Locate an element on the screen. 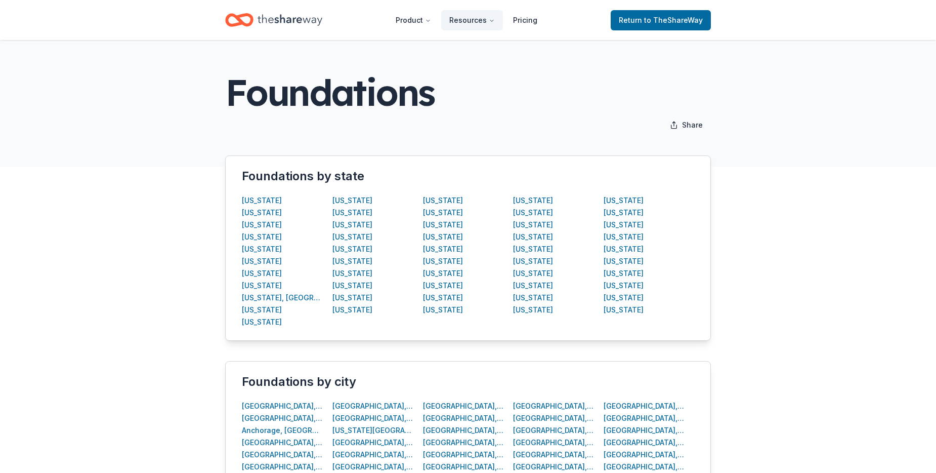 The image size is (936, 473). nav: Main is located at coordinates (467, 20).